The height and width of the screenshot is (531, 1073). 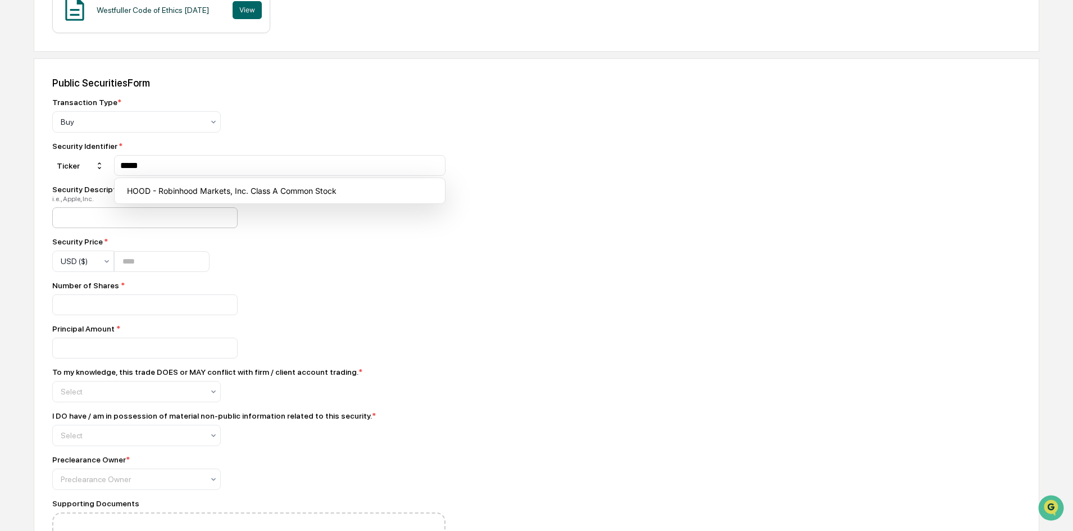 I want to click on button: Start new chat, so click(x=198, y=96).